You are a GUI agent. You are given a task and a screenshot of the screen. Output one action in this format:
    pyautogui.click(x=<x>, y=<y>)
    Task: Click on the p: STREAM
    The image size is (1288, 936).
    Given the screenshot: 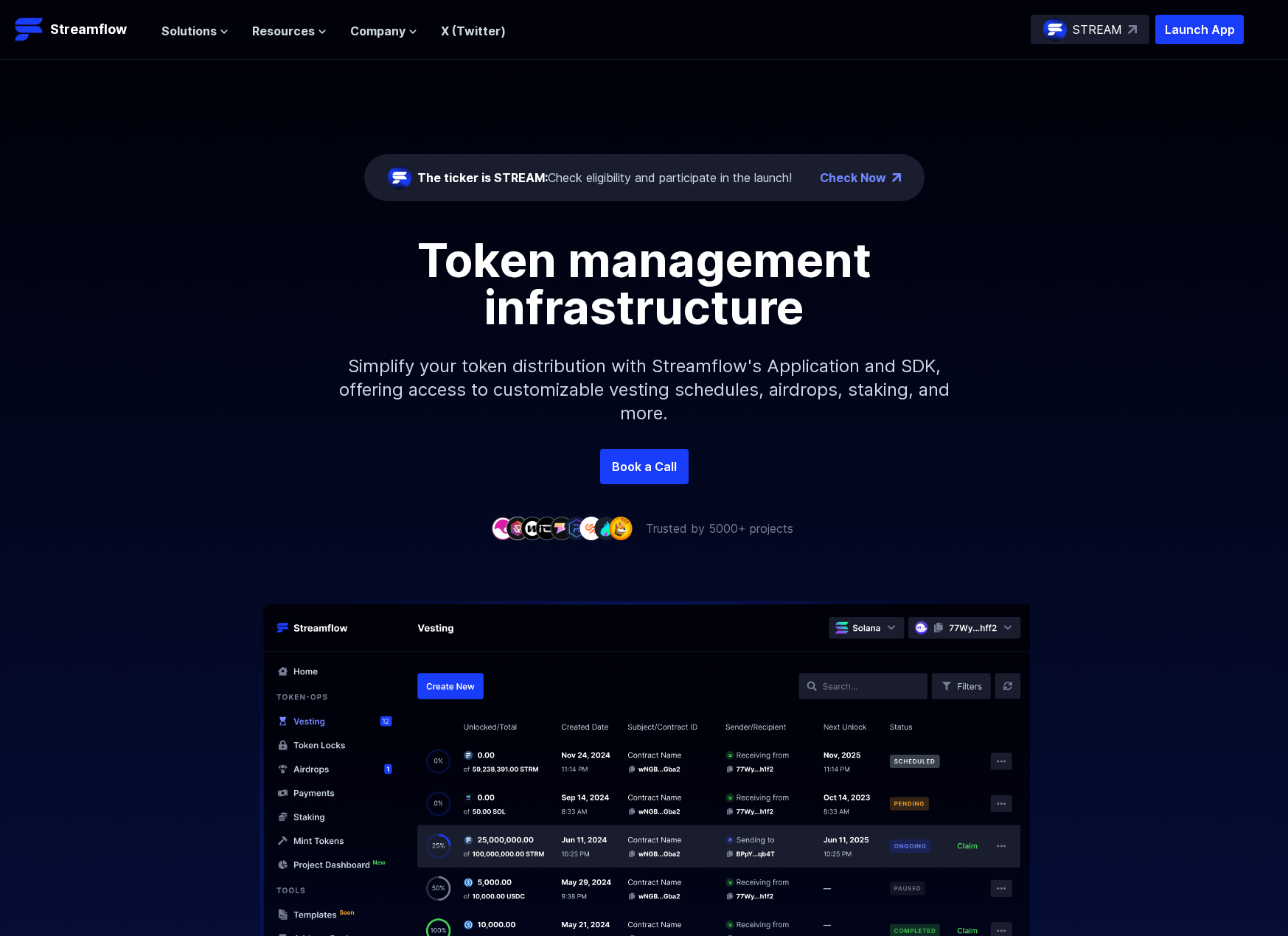 What is the action you would take?
    pyautogui.click(x=1097, y=30)
    